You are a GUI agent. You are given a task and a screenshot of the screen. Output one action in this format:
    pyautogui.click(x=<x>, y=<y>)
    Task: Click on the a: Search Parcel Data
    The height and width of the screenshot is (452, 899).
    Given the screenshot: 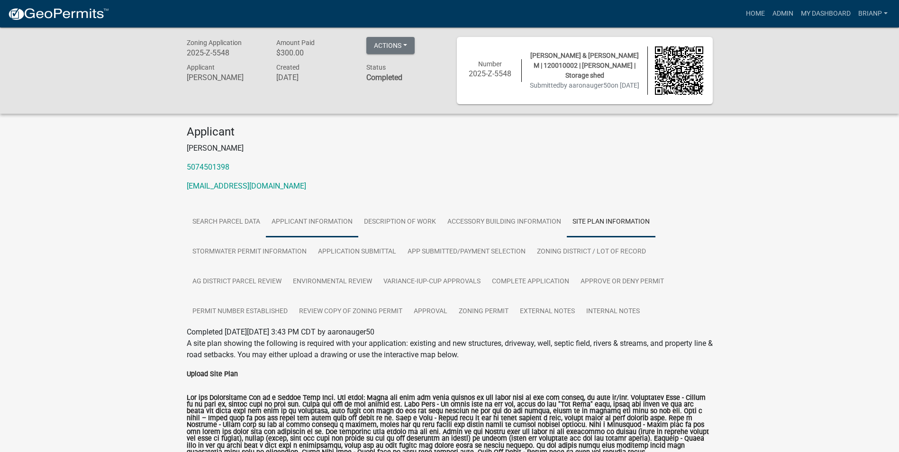 What is the action you would take?
    pyautogui.click(x=226, y=222)
    